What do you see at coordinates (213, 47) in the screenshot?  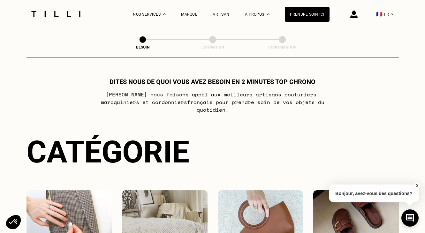 I see `div: Estimation` at bounding box center [213, 47].